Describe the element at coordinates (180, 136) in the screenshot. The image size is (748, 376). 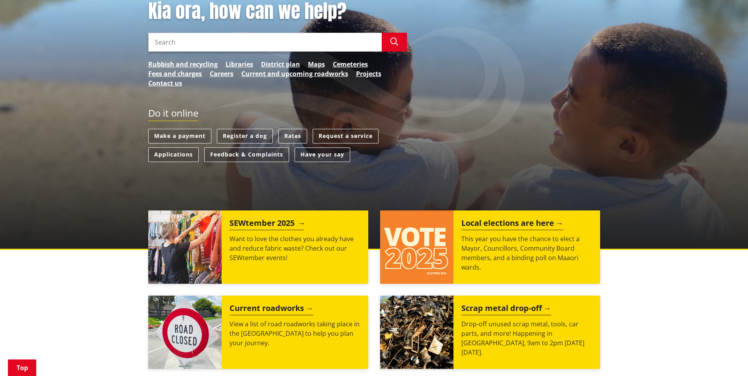
I see `a: Make a payment` at that location.